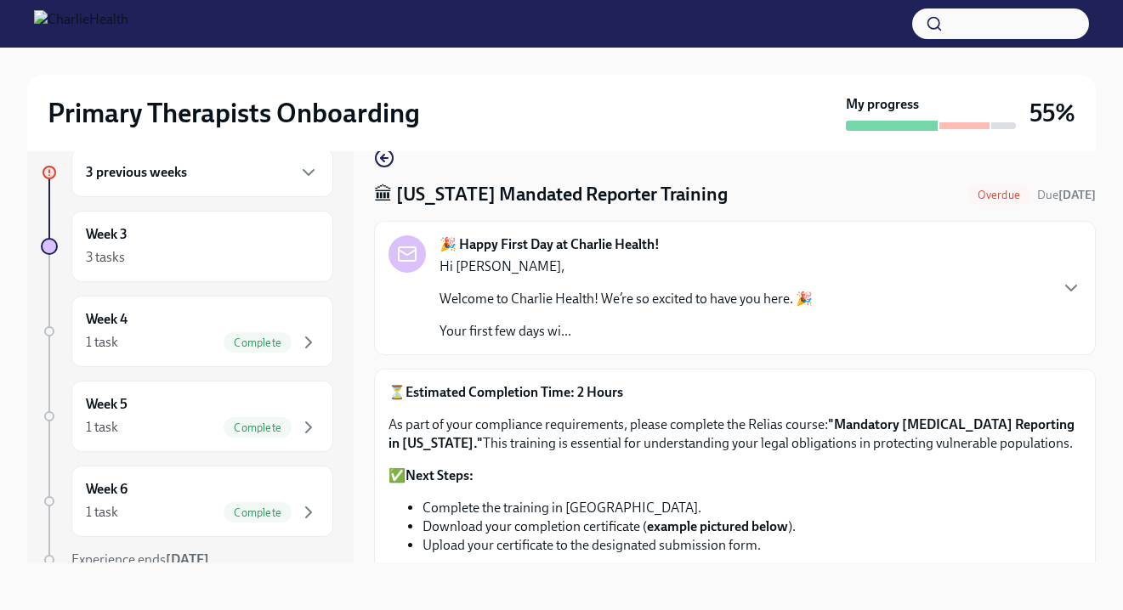 The height and width of the screenshot is (610, 1123). What do you see at coordinates (735, 434) in the screenshot?
I see `p: As part of your compliance requirements, please complete the Relias course: This training is esse...` at bounding box center [735, 434].